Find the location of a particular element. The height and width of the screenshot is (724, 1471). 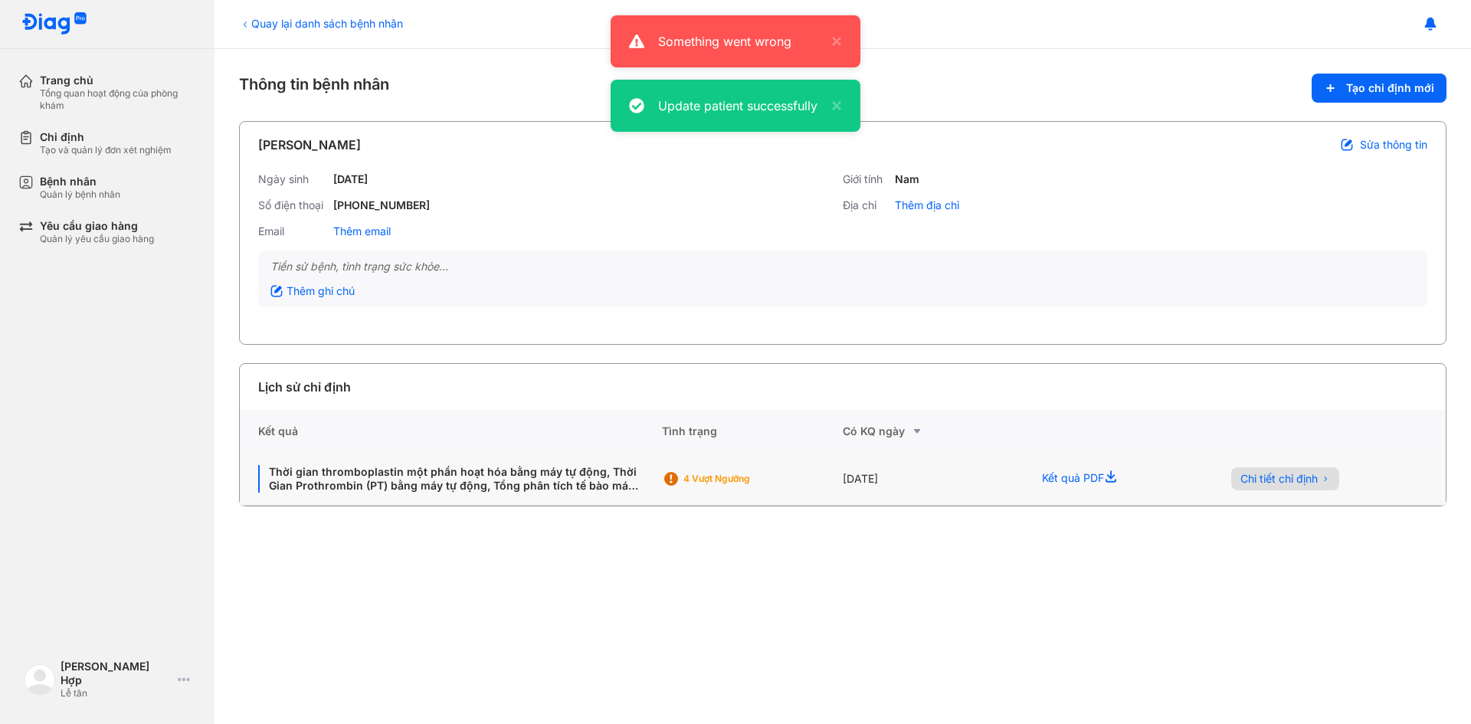

div: Quản lý bệnh nhân is located at coordinates (80, 195).